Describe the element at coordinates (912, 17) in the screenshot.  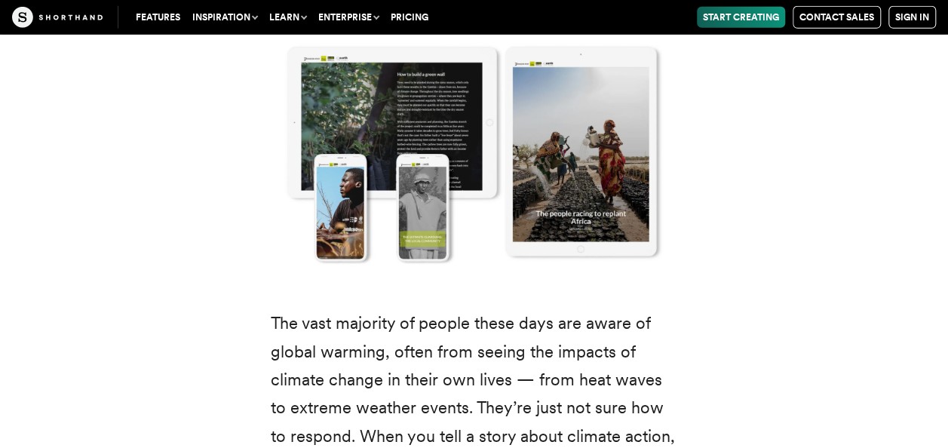
I see `a: Sign in` at that location.